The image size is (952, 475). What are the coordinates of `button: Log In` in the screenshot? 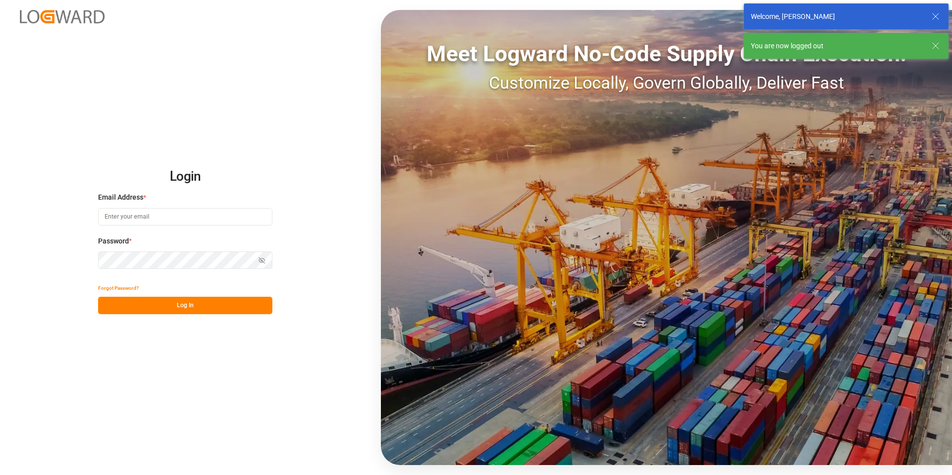 It's located at (185, 305).